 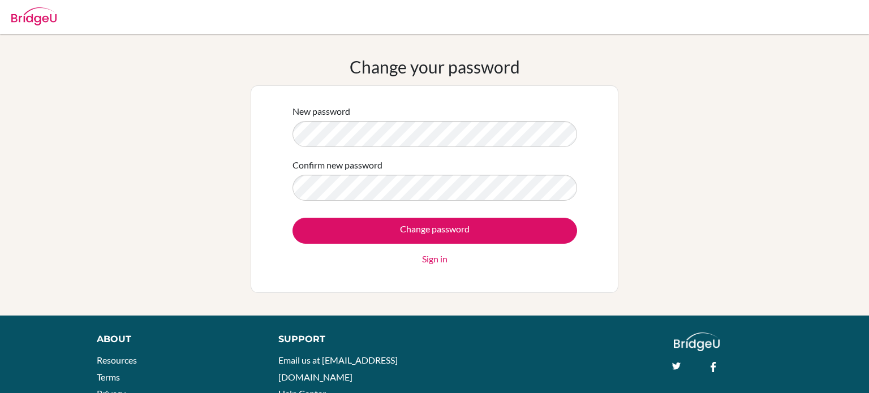 What do you see at coordinates (697, 342) in the screenshot?
I see `img: logo_white@2x-f4f0deed5e89b7ecb1c2cc34c3e3d731f90f0f143d5ea2071677605dd97b5244.png` at bounding box center [697, 342].